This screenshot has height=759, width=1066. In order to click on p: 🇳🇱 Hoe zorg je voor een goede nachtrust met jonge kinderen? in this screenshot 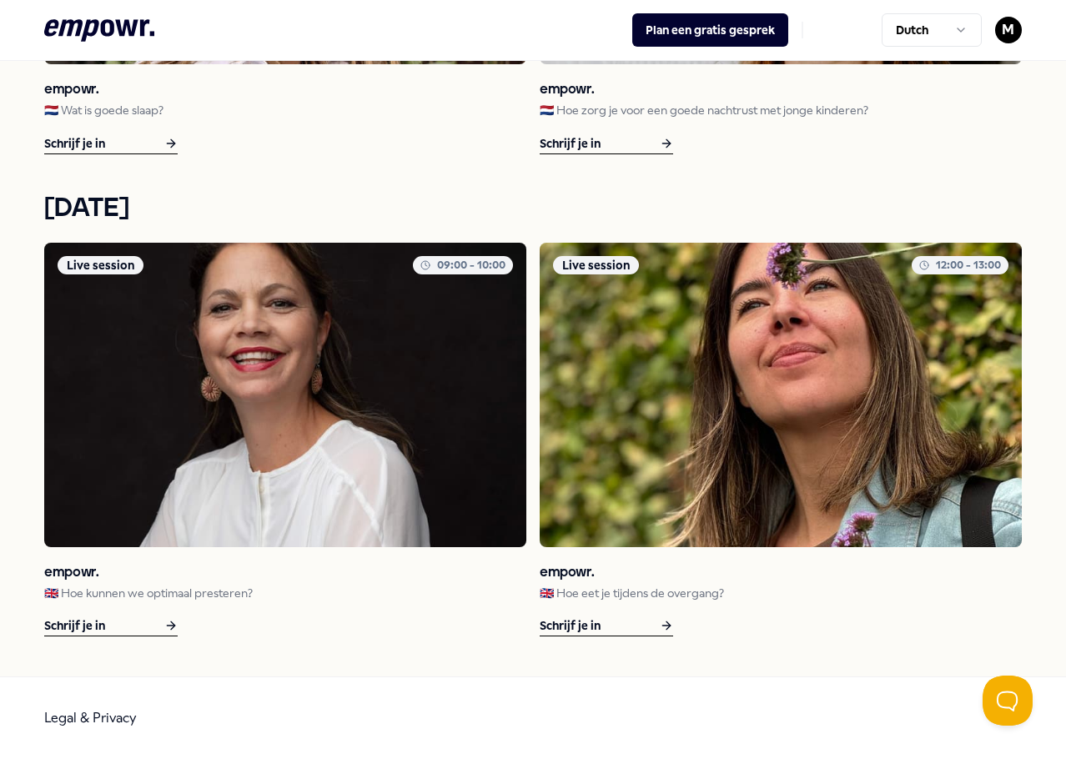, I will do `click(781, 110)`.